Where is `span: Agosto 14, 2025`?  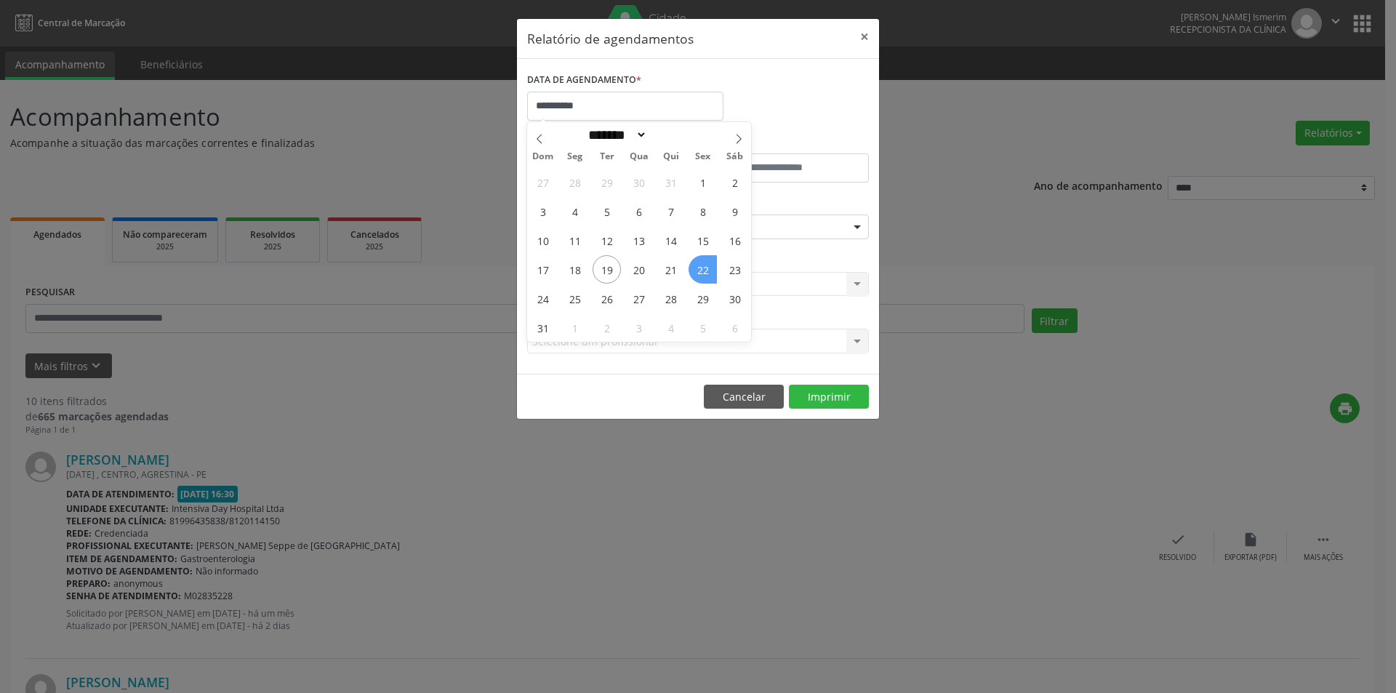 span: Agosto 14, 2025 is located at coordinates (670, 240).